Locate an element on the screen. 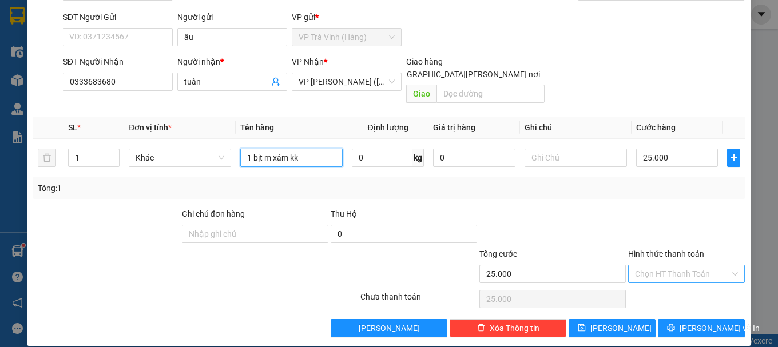 The image size is (778, 347). span: NHÂN is located at coordinates (17, 38).